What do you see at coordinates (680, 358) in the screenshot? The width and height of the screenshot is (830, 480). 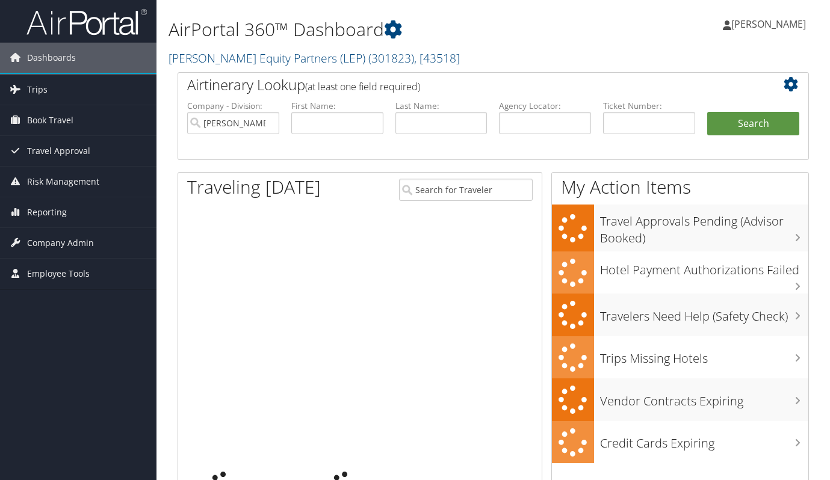 I see `a: Trips Missing Hotels` at bounding box center [680, 358].